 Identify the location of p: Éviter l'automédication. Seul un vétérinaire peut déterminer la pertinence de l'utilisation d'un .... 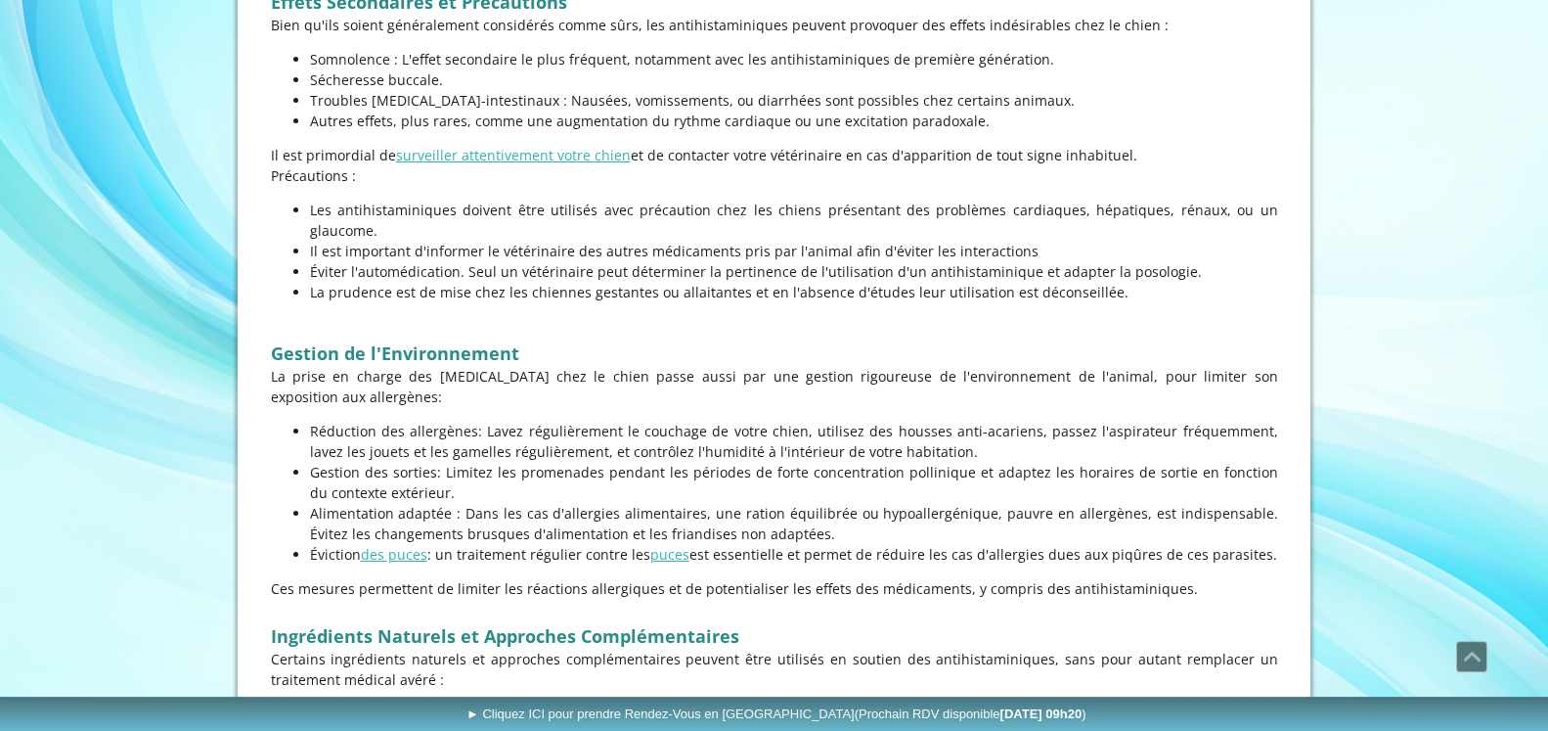
(794, 271).